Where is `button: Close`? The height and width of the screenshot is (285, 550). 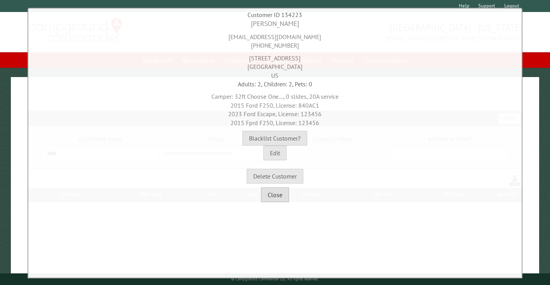
button: Close is located at coordinates (275, 195).